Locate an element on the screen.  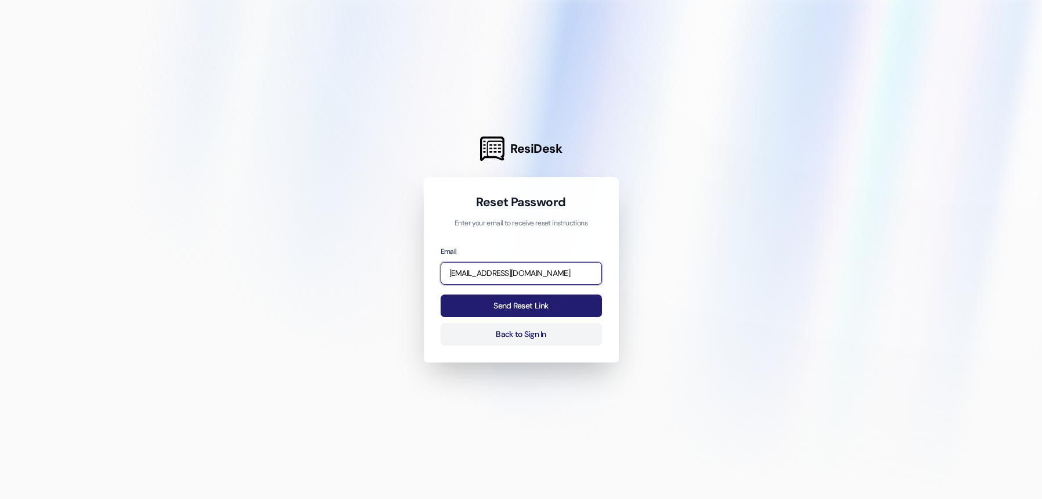
keeper-lock: Open Keeper Popup is located at coordinates (1010, 451).